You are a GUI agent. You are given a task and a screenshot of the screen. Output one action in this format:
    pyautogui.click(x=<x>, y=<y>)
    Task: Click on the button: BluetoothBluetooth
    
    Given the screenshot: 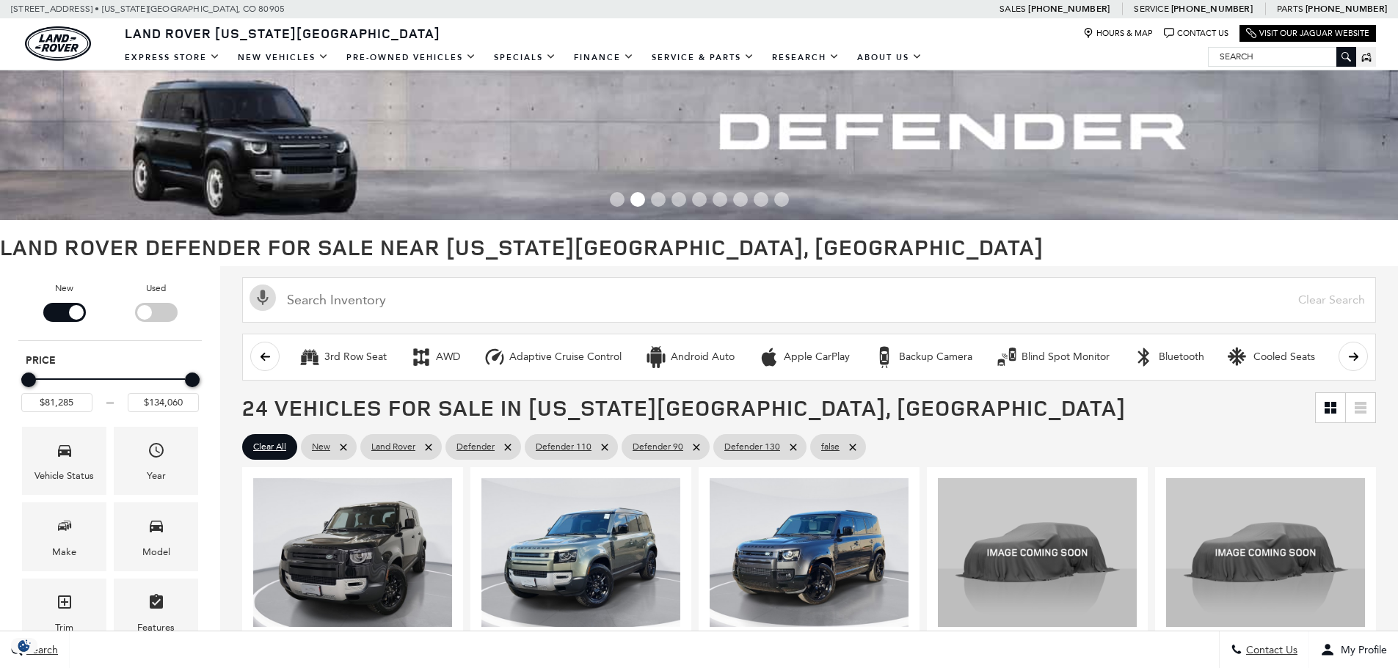 What is the action you would take?
    pyautogui.click(x=1168, y=357)
    